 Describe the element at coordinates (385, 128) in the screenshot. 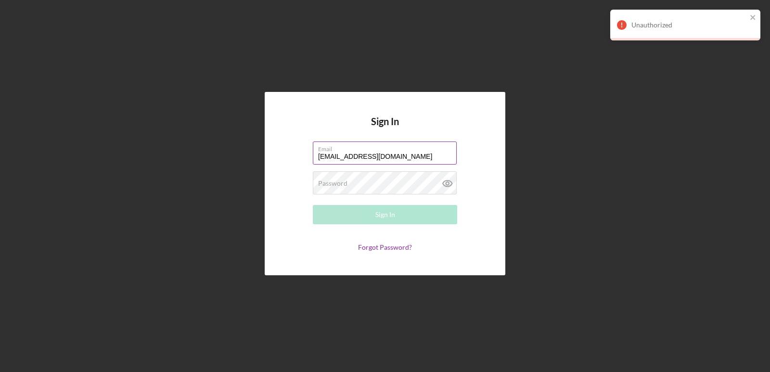

I see `h4: Sign In` at that location.